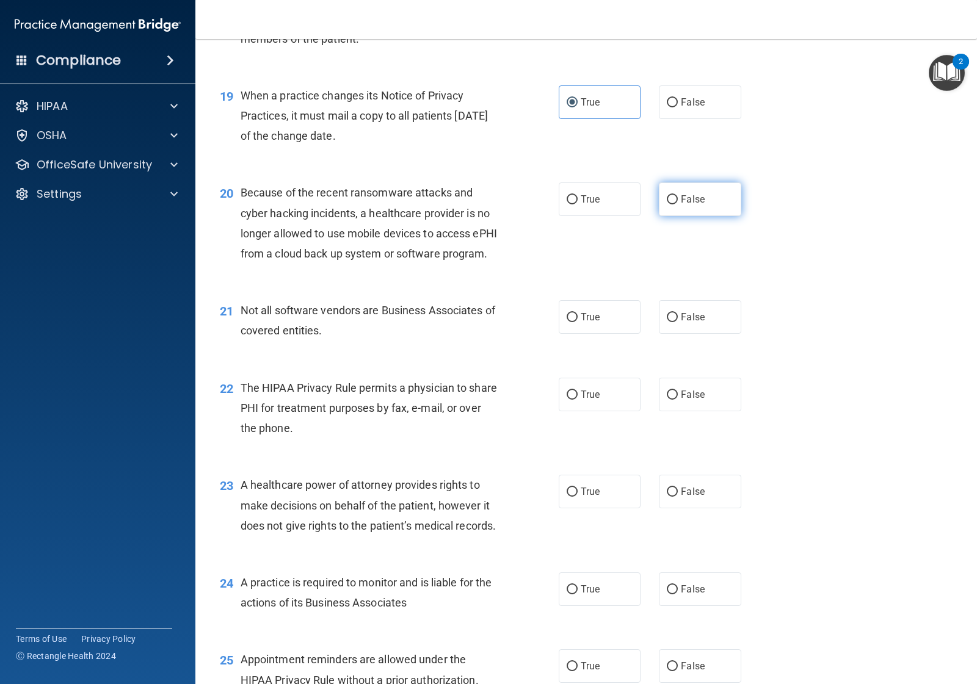  I want to click on p: HIPAA, so click(52, 106).